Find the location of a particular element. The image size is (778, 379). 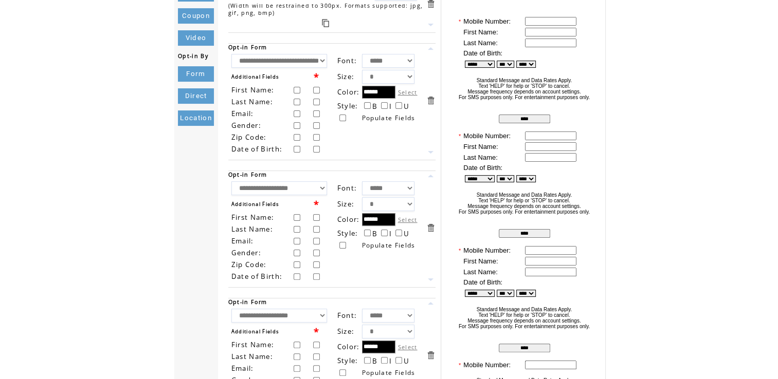

a: Video is located at coordinates (196, 38).